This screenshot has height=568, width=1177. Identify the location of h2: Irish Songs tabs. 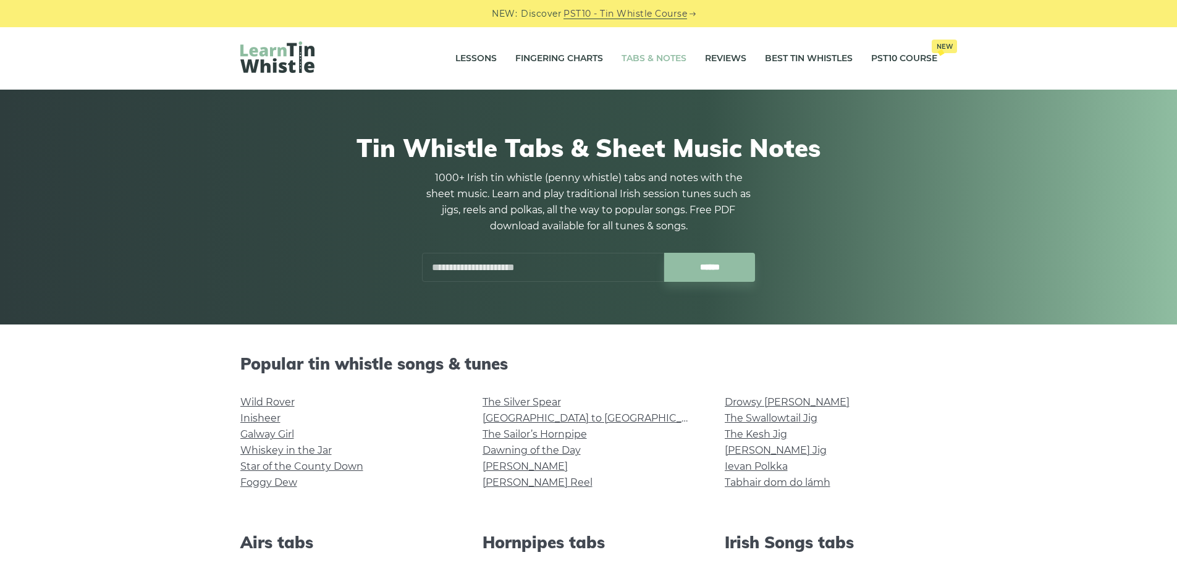
(831, 542).